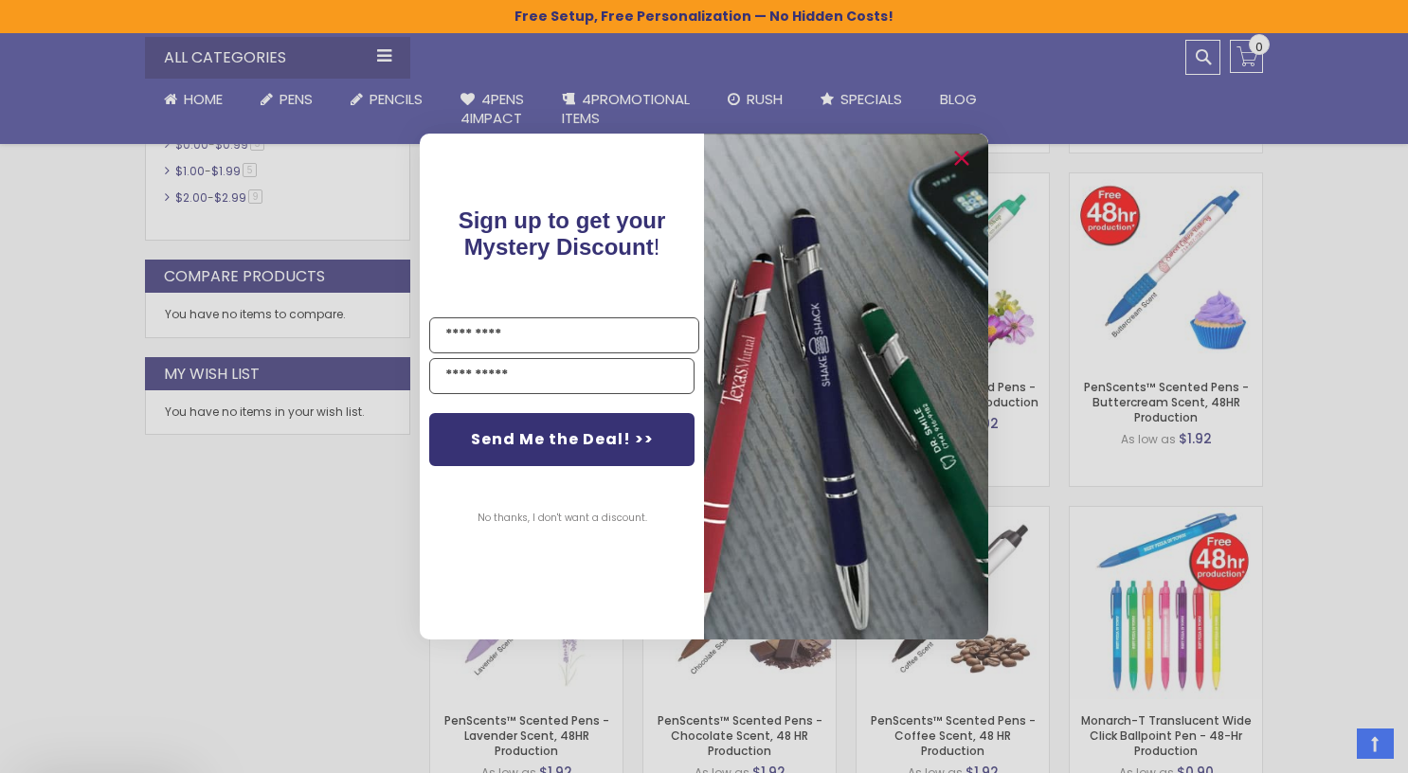 Image resolution: width=1408 pixels, height=773 pixels. I want to click on button: Close dialog, so click(961, 158).